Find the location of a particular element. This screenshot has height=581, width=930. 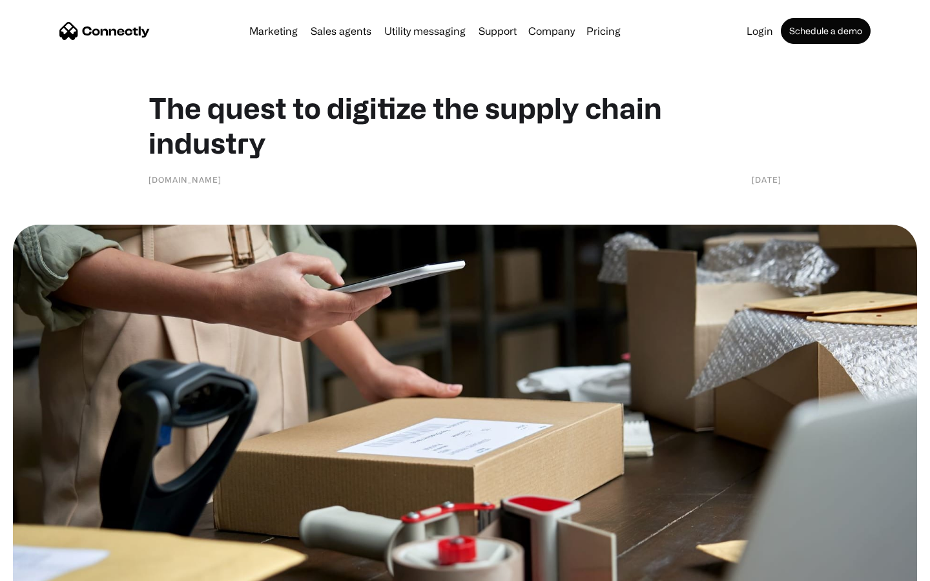

a: Schedule a demo is located at coordinates (825, 31).